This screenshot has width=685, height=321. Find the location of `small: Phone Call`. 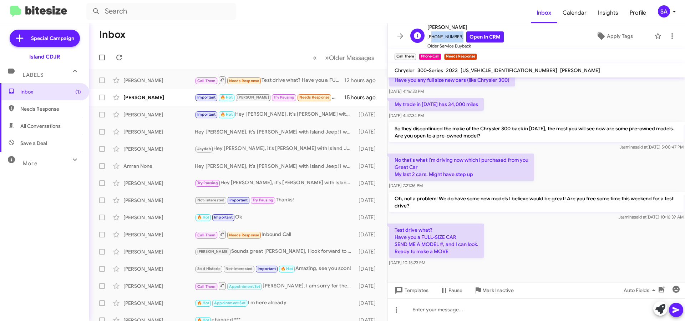

small: Phone Call is located at coordinates (430, 57).